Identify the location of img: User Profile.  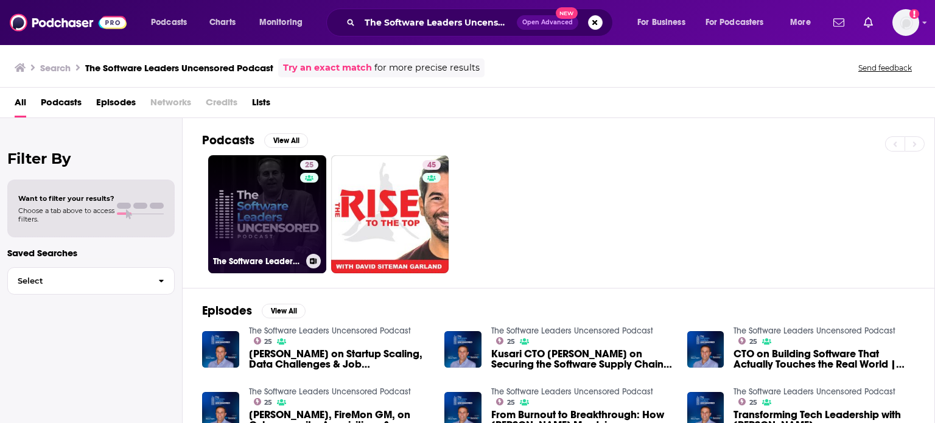
(905, 23).